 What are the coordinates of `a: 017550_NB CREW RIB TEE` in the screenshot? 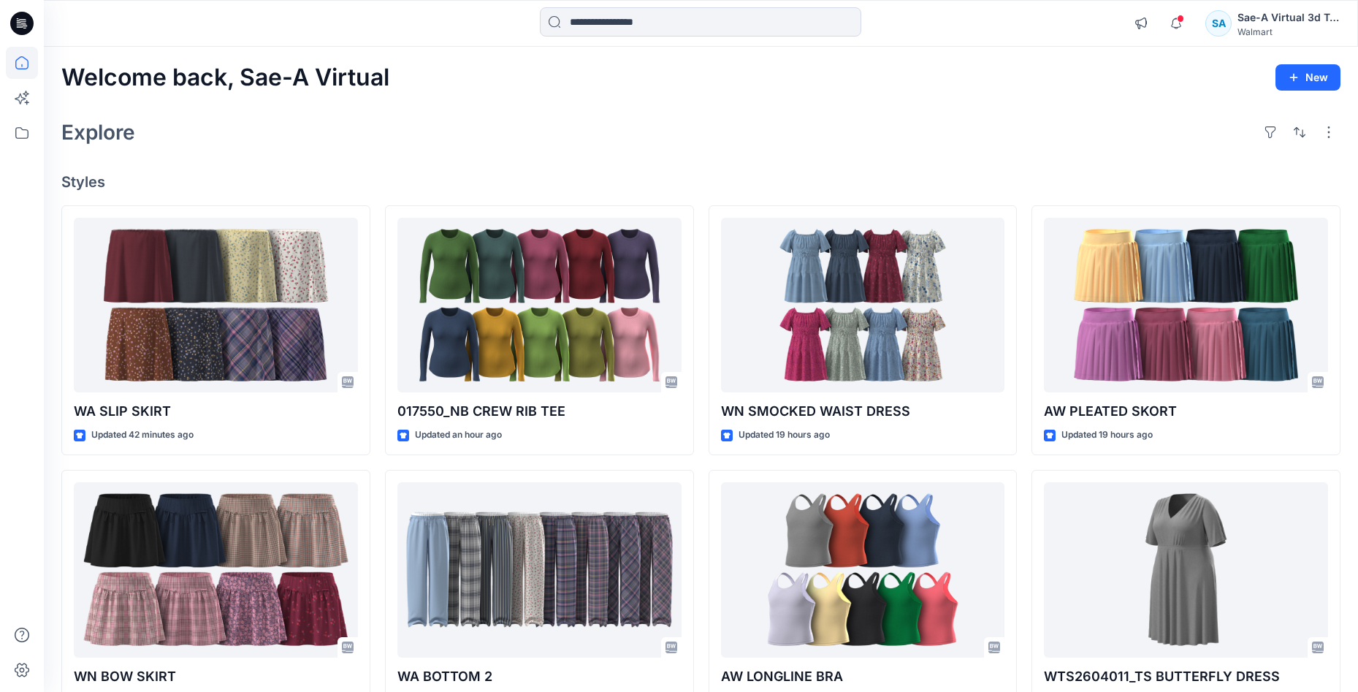 It's located at (539, 305).